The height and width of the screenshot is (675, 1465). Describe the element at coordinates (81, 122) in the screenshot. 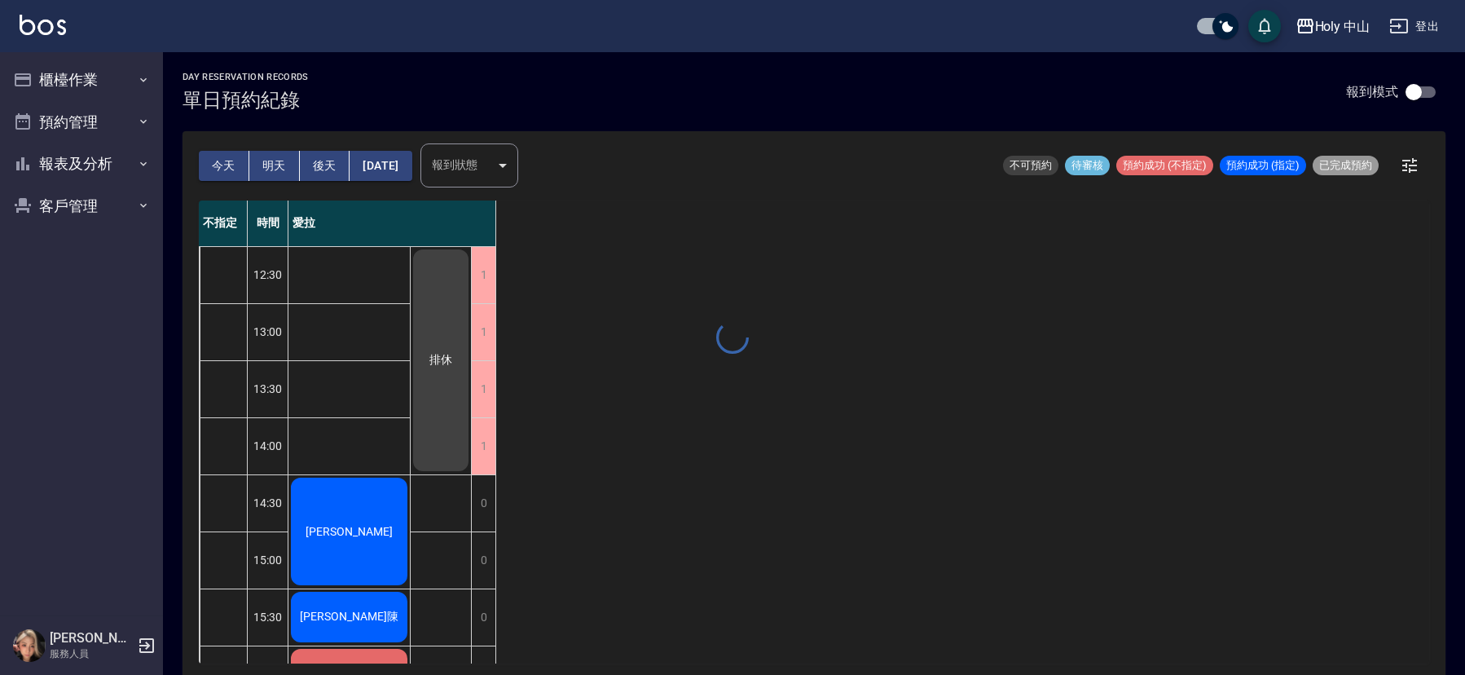

I see `button: 預約管理` at that location.